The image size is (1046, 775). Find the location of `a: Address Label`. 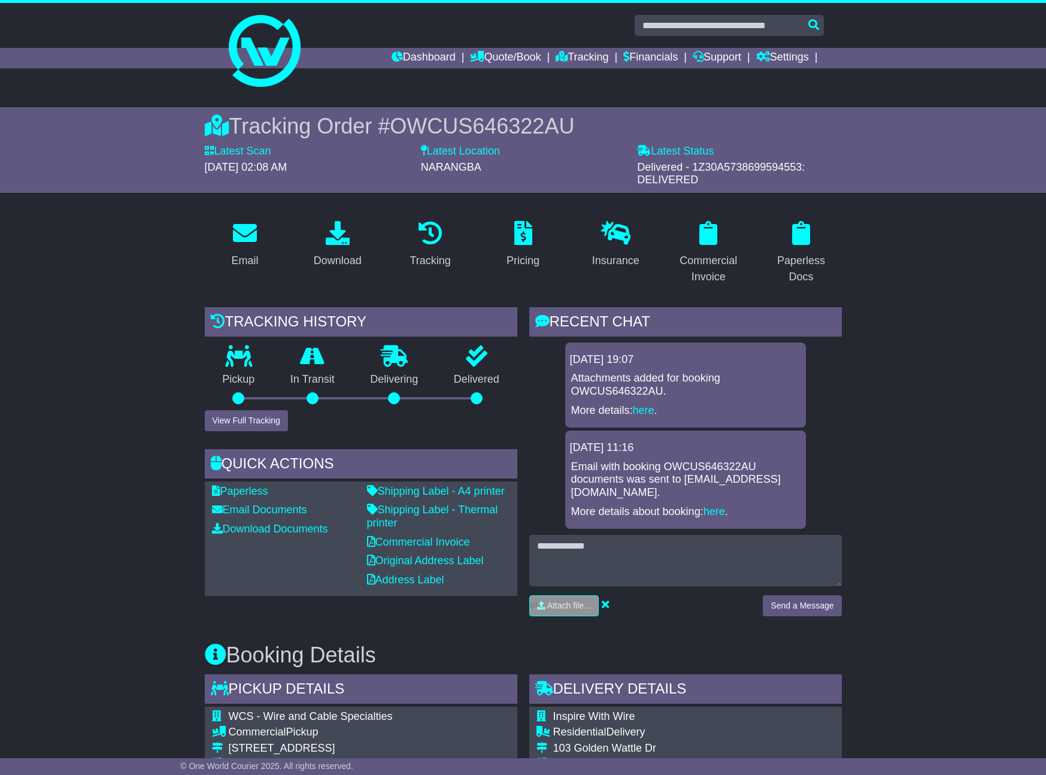

a: Address Label is located at coordinates (405, 580).